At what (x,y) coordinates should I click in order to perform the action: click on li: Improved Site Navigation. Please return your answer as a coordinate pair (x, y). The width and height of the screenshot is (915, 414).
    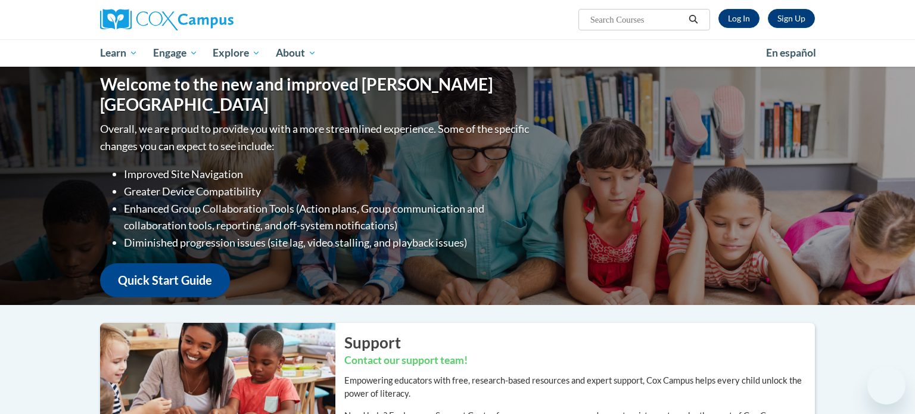
    Looking at the image, I should click on (328, 174).